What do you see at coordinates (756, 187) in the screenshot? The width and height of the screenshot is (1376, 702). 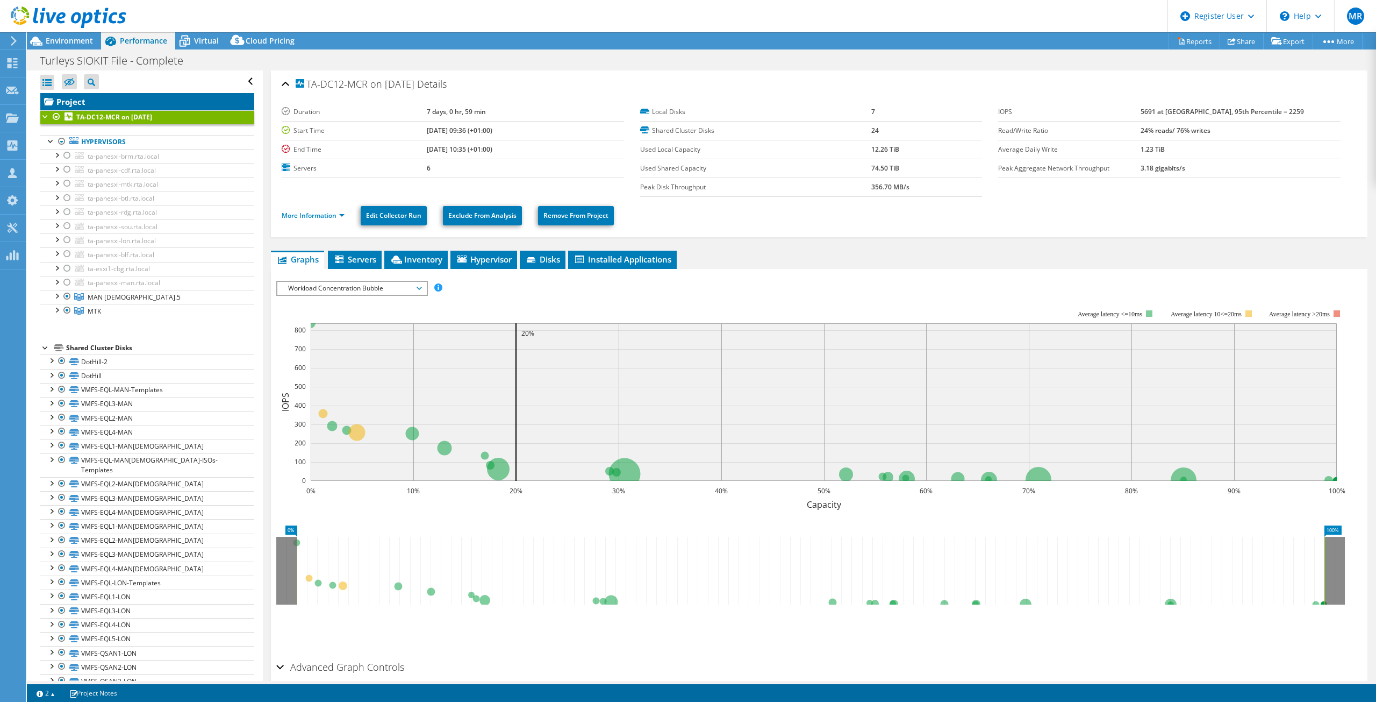 I see `label: Peak Disk Throughput` at bounding box center [756, 187].